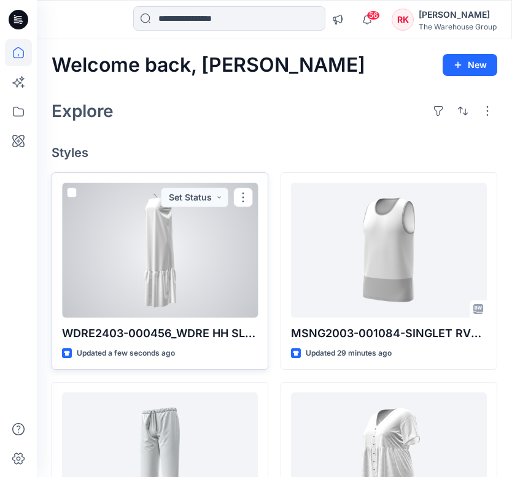 Image resolution: width=512 pixels, height=477 pixels. I want to click on div: RK, so click(402, 20).